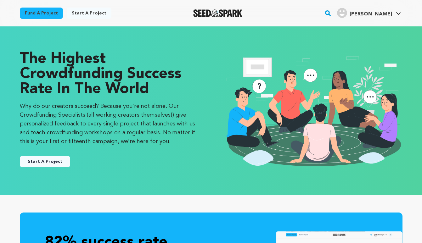 The image size is (422, 243). Describe the element at coordinates (369, 13) in the screenshot. I see `span: Tan K.'s Profile` at that location.